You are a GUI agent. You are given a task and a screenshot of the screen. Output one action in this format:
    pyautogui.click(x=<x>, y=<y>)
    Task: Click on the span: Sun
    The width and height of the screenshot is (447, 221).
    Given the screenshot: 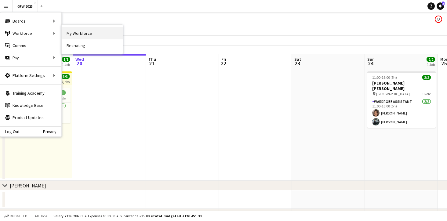 What is the action you would take?
    pyautogui.click(x=371, y=59)
    